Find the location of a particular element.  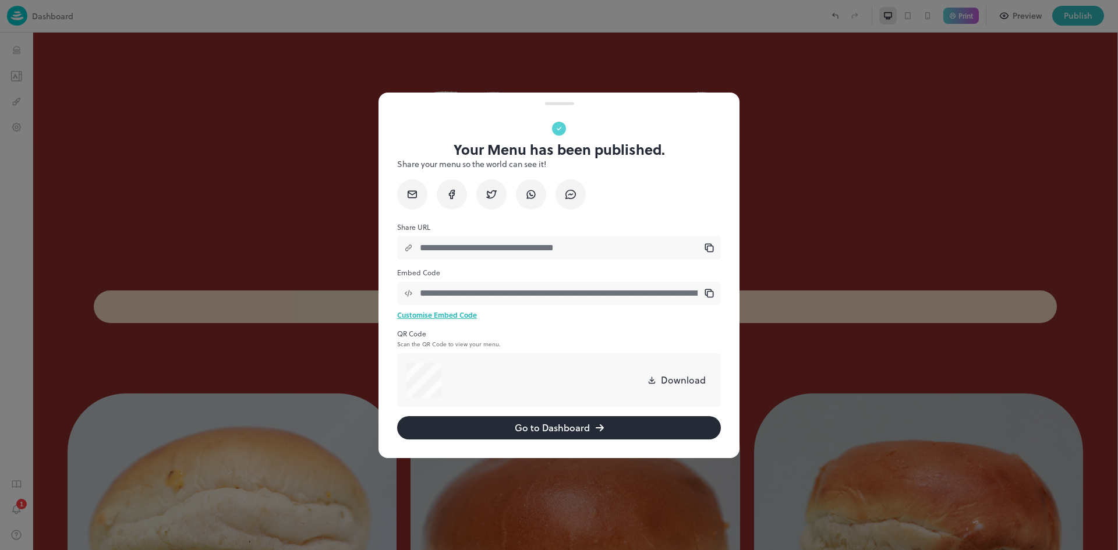

a: Customise Embed Code is located at coordinates (437, 315).